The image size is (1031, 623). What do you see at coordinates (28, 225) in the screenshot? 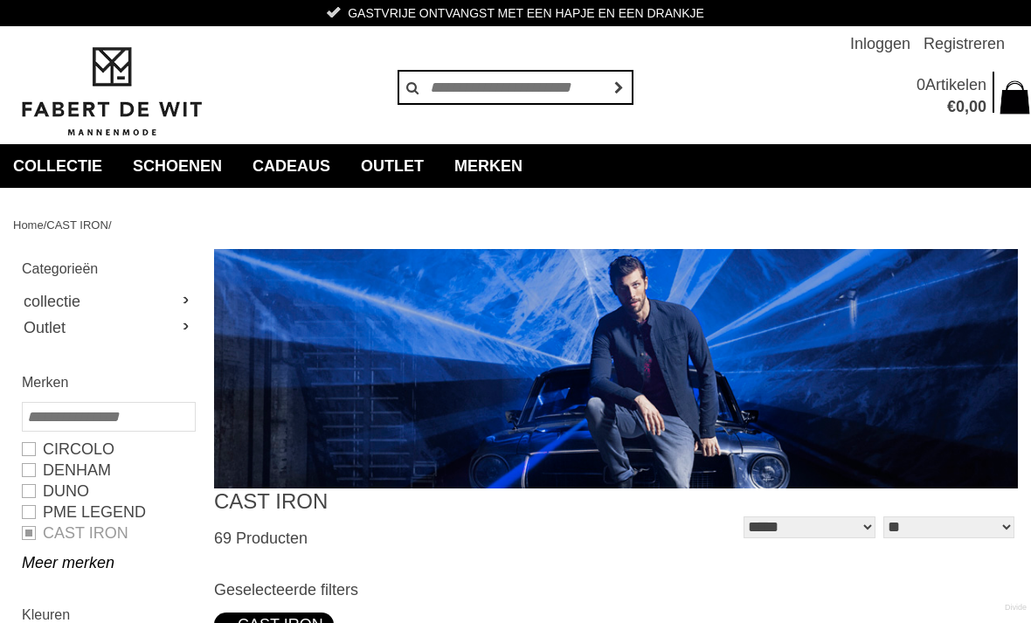
I see `span: Home` at bounding box center [28, 225].